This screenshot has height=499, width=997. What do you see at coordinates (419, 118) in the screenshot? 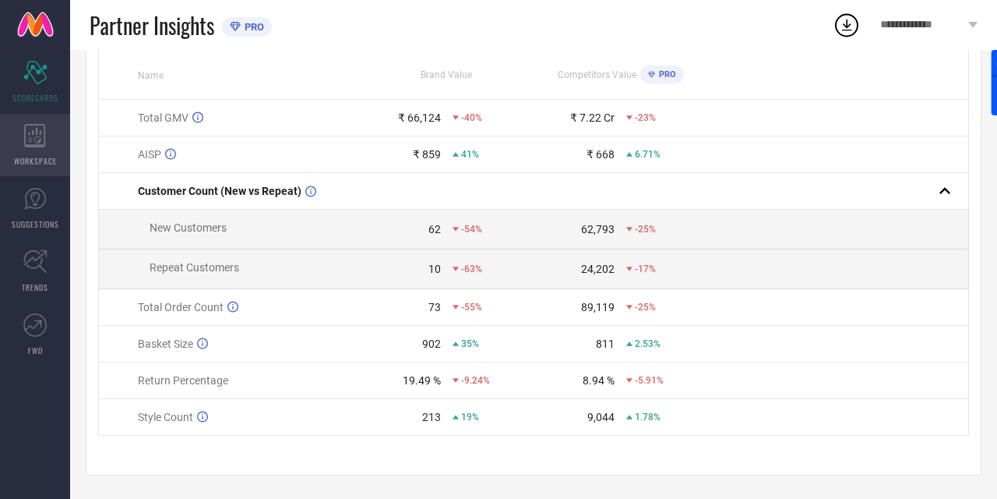
I see `div: ₹ 66,124` at bounding box center [419, 118].